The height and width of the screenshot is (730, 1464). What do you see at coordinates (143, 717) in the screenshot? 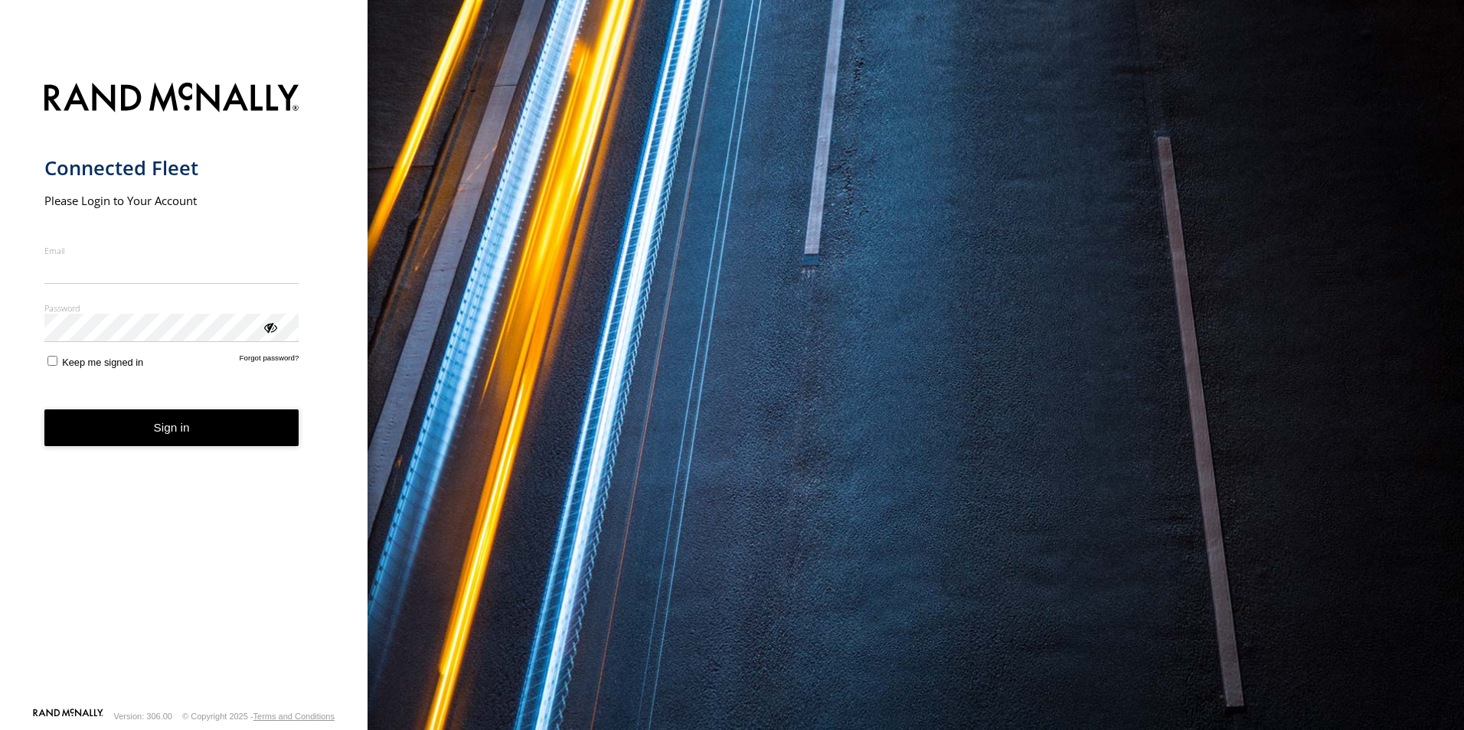
I see `div: Version: 306.00` at bounding box center [143, 717].